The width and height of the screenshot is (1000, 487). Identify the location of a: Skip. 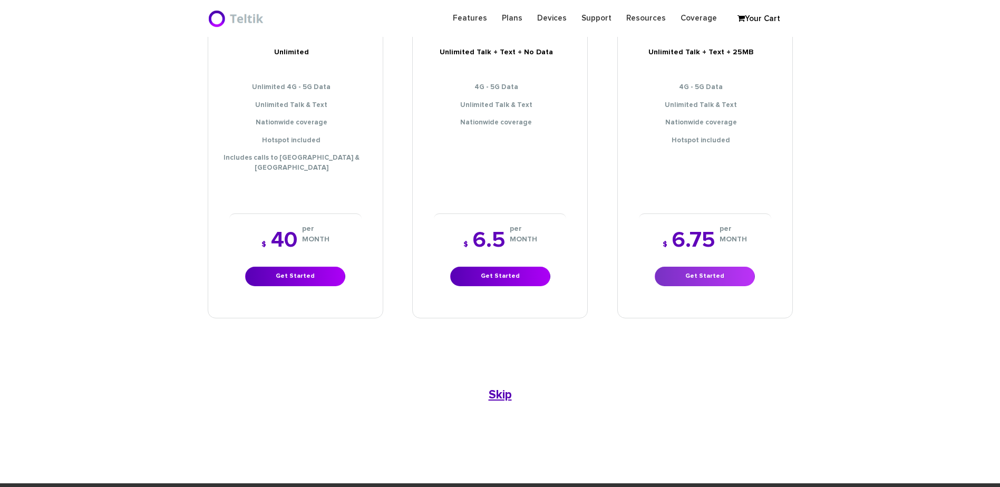
(500, 395).